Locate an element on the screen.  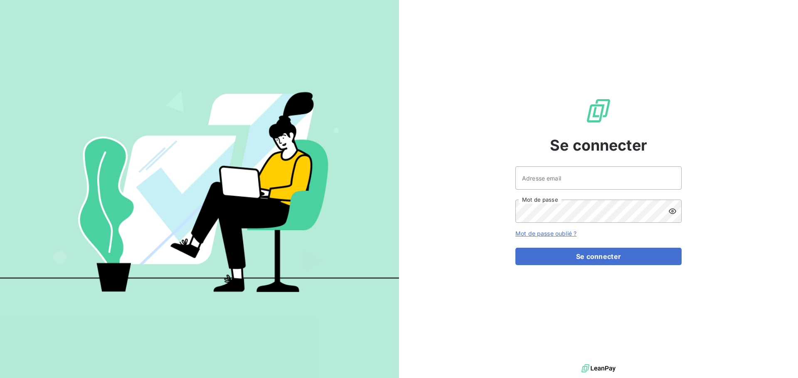
a: Mot de passe oublié ? is located at coordinates (546, 233).